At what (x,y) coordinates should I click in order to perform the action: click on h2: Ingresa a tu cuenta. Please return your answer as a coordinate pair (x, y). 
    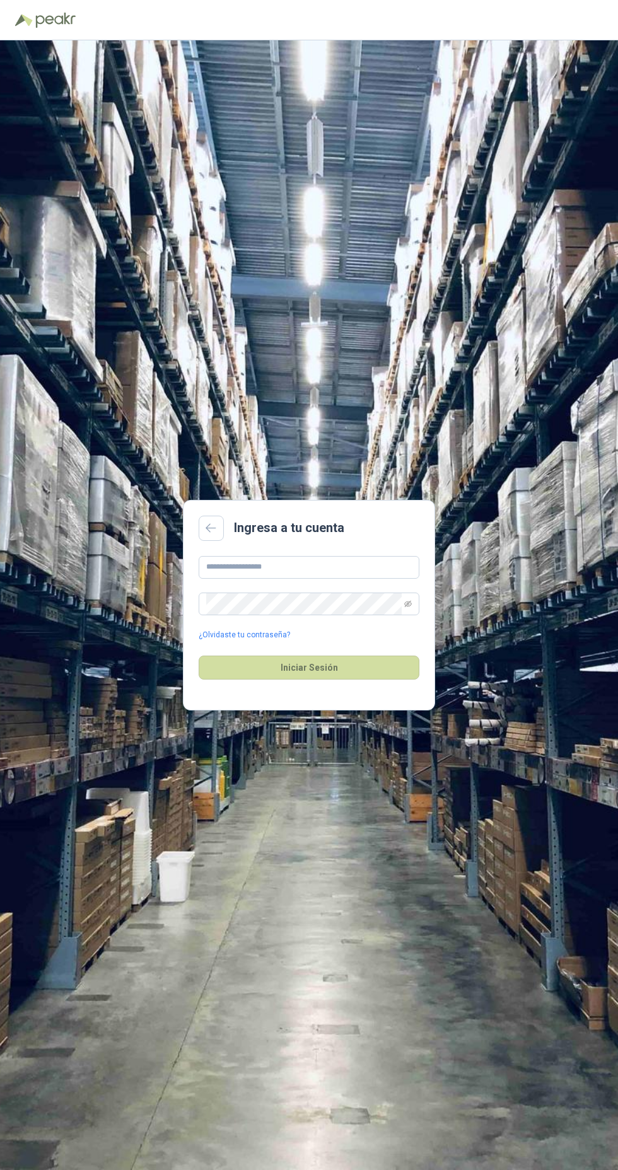
    Looking at the image, I should click on (289, 527).